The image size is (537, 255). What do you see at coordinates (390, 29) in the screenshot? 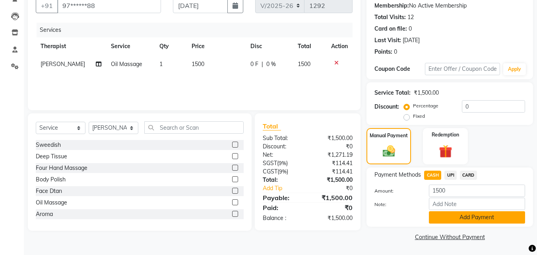
I see `div: Card on file:` at bounding box center [390, 29].